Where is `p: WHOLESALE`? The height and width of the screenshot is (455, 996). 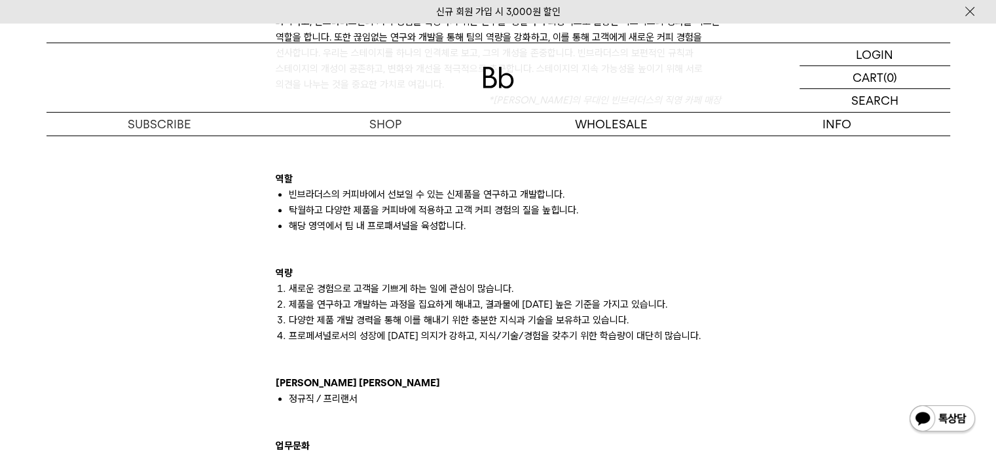
p: WHOLESALE is located at coordinates (611, 124).